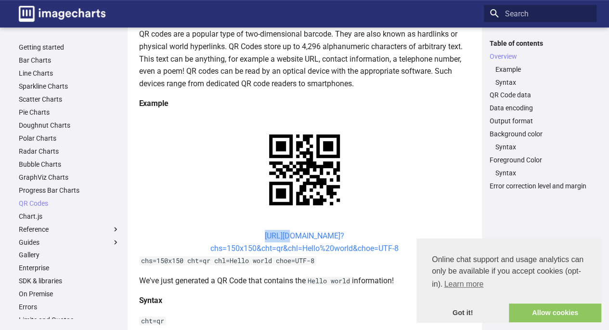  Describe the element at coordinates (69, 190) in the screenshot. I see `a: Progress Bar Charts` at that location.